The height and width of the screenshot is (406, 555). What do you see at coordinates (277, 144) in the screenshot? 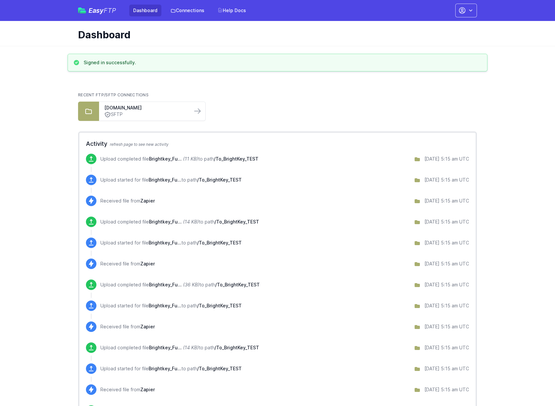
I see `h2: Activity` at bounding box center [277, 144].